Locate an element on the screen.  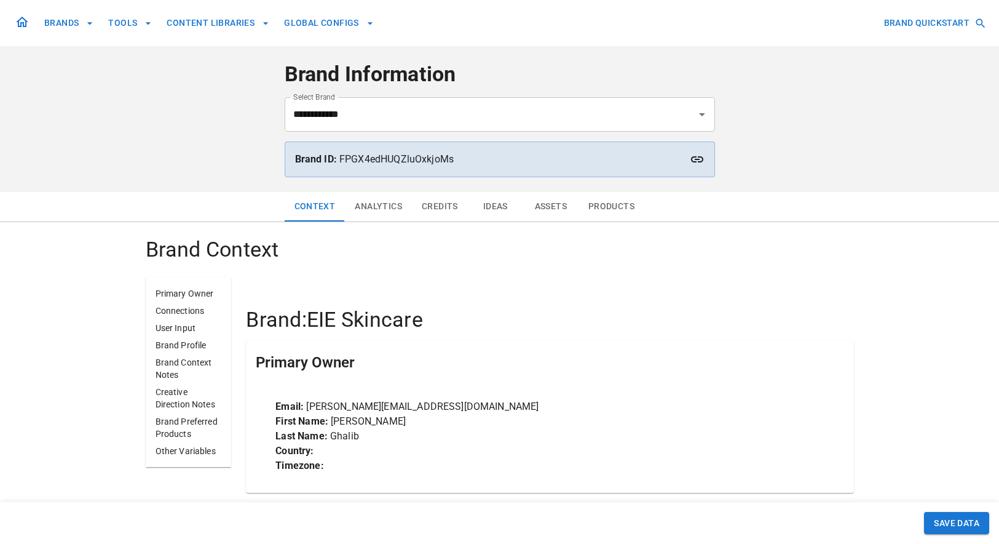
p: Connections is located at coordinates (189, 310).